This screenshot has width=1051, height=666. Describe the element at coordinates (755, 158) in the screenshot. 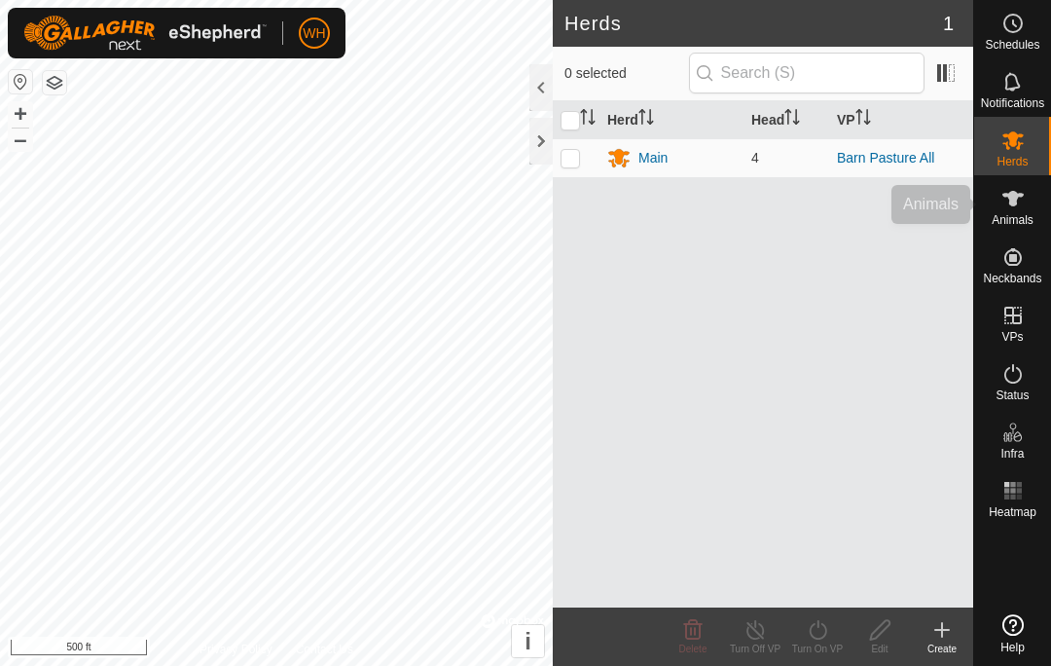

I see `span: 4` at that location.